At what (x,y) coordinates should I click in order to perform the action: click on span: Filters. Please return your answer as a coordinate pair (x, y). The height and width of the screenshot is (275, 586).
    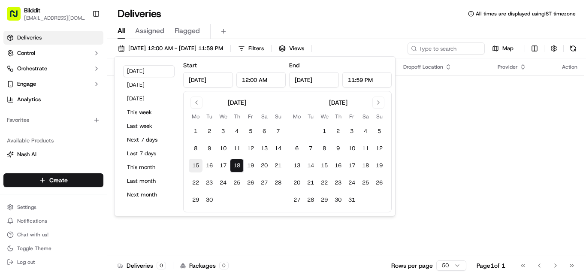
    Looking at the image, I should click on (256, 48).